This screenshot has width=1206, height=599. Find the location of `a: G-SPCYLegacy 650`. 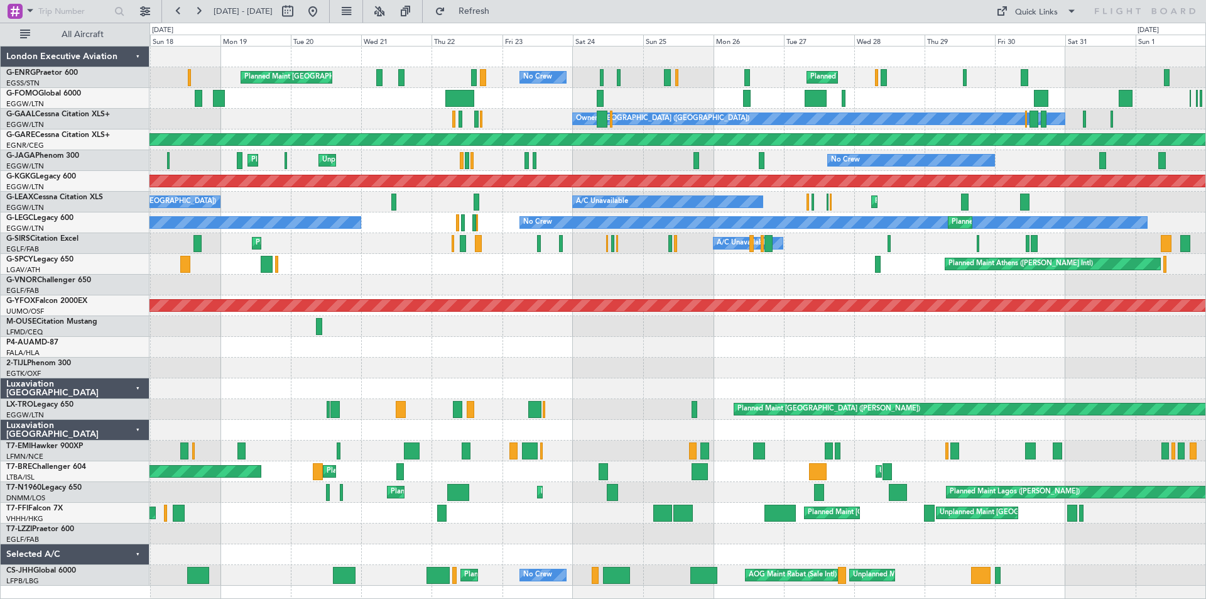

a: G-SPCYLegacy 650 is located at coordinates (40, 259).